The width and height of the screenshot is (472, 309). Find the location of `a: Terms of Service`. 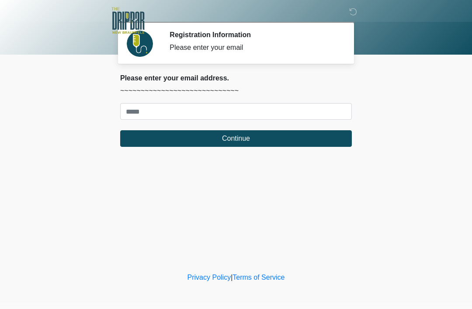

a: Terms of Service is located at coordinates (258, 277).